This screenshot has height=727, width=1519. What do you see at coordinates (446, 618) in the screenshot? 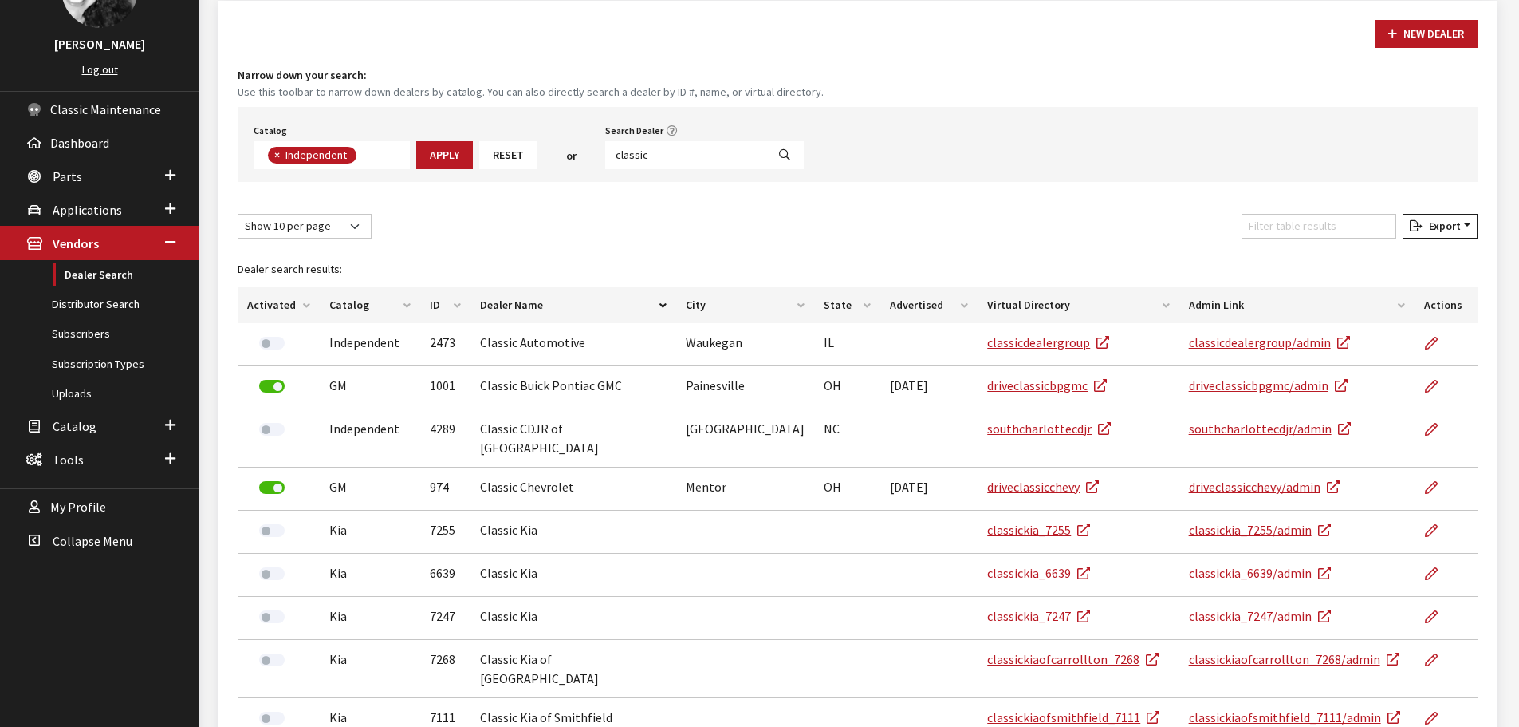
I see `td: 7247` at bounding box center [446, 618].